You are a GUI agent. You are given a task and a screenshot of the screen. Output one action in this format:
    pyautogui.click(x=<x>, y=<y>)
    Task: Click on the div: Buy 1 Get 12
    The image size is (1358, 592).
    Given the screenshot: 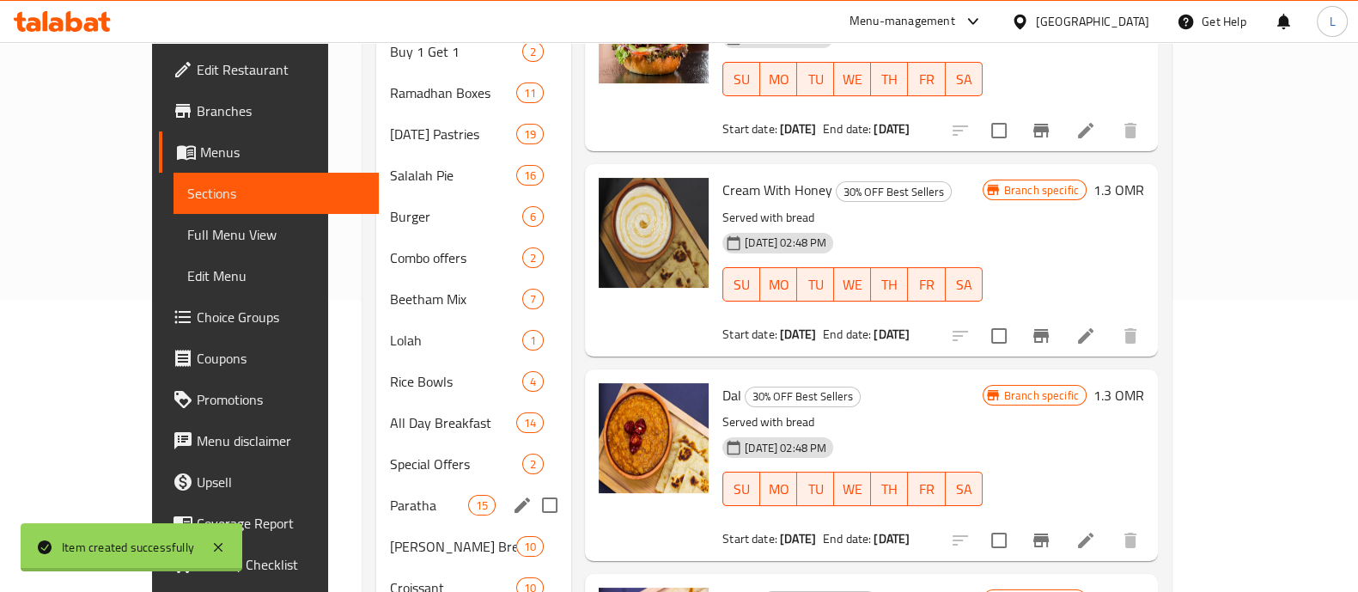 What is the action you would take?
    pyautogui.click(x=474, y=52)
    